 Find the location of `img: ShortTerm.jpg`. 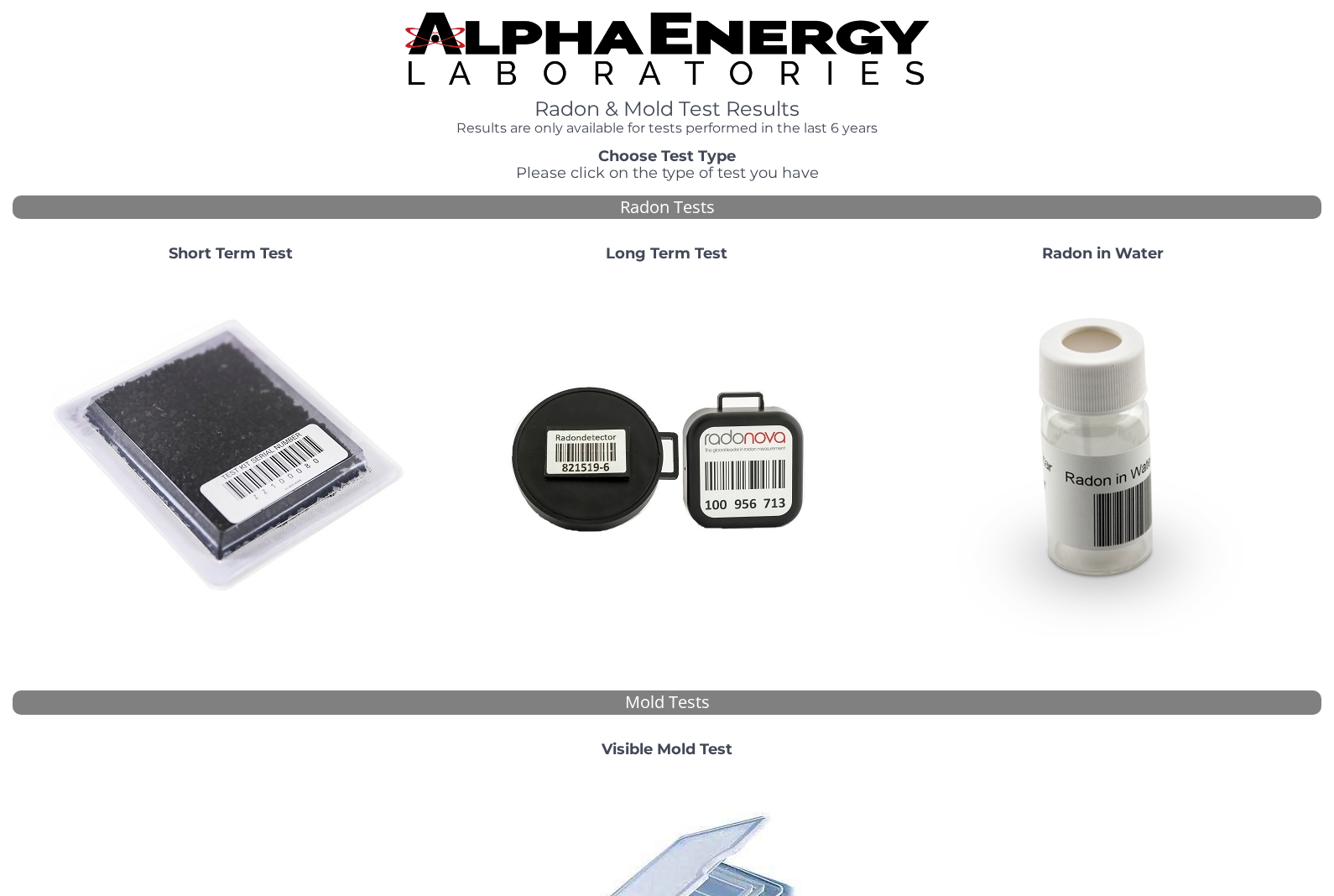

img: ShortTerm.jpg is located at coordinates (231, 457).